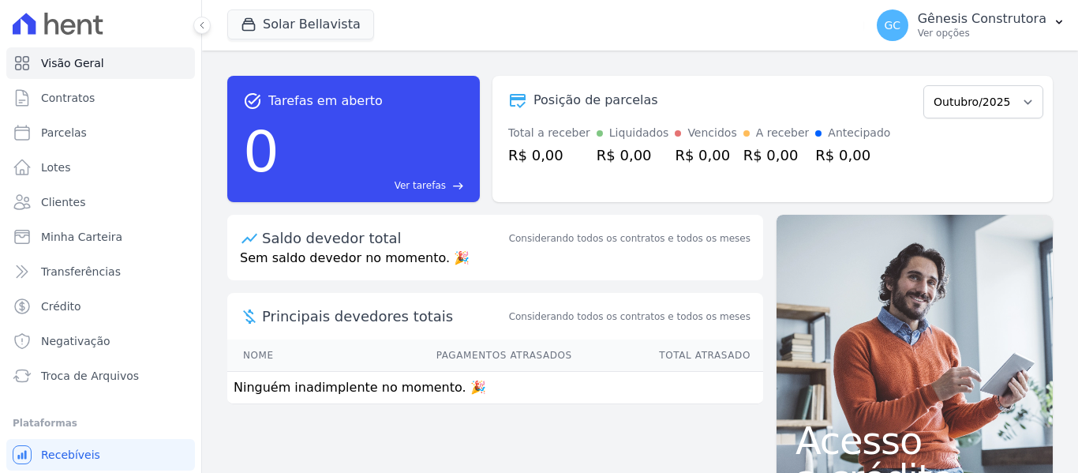  Describe the element at coordinates (100, 98) in the screenshot. I see `a: Contratos` at that location.